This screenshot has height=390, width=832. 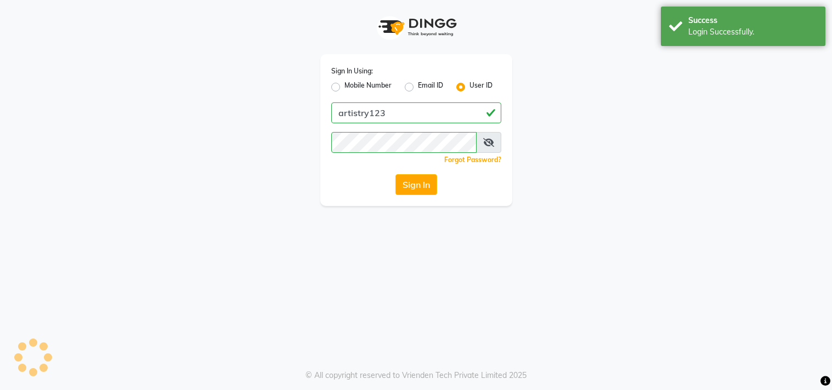 What do you see at coordinates (481, 87) in the screenshot?
I see `label: User ID` at bounding box center [481, 87].